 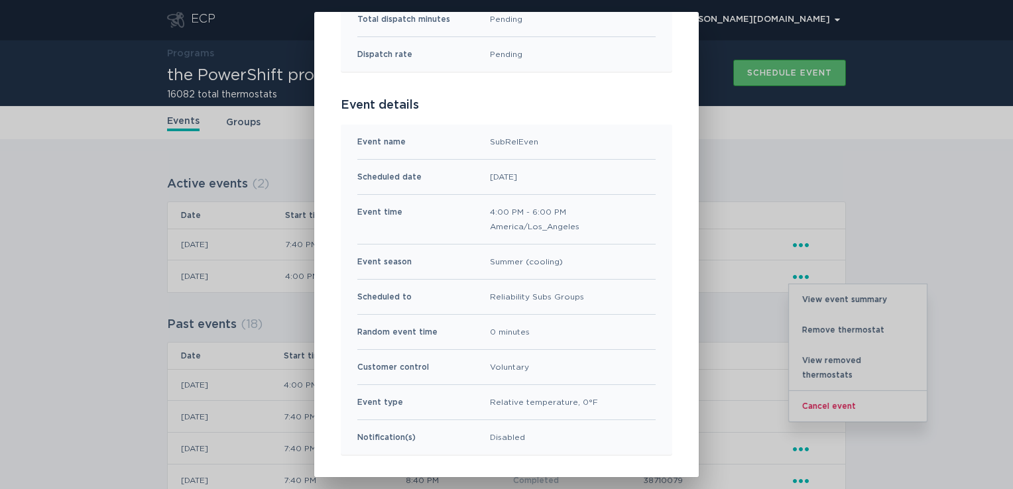 I want to click on div: Customer control, so click(x=393, y=367).